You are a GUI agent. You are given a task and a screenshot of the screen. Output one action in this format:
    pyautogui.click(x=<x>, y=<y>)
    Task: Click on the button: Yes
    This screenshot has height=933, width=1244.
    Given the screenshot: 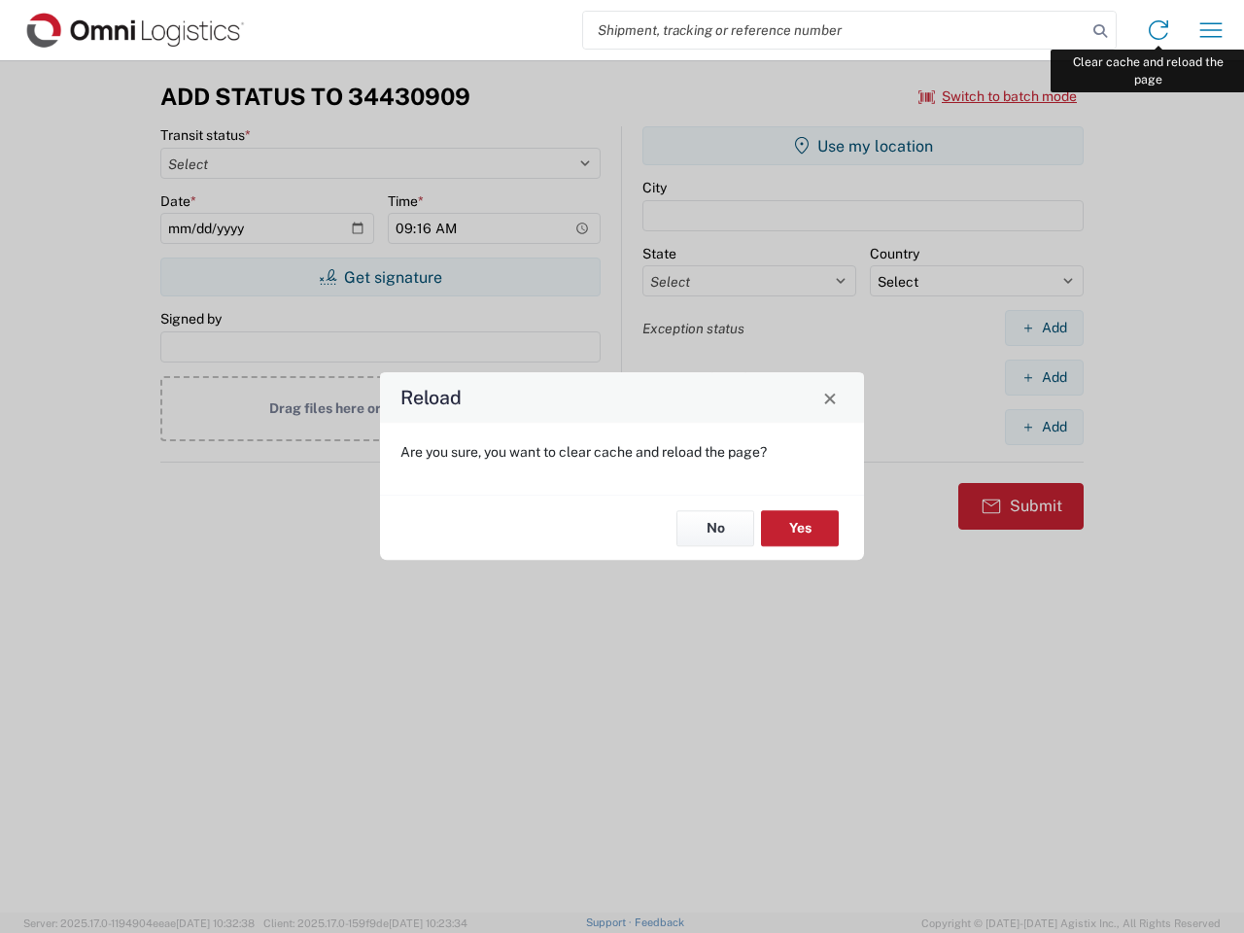 What is the action you would take?
    pyautogui.click(x=800, y=528)
    